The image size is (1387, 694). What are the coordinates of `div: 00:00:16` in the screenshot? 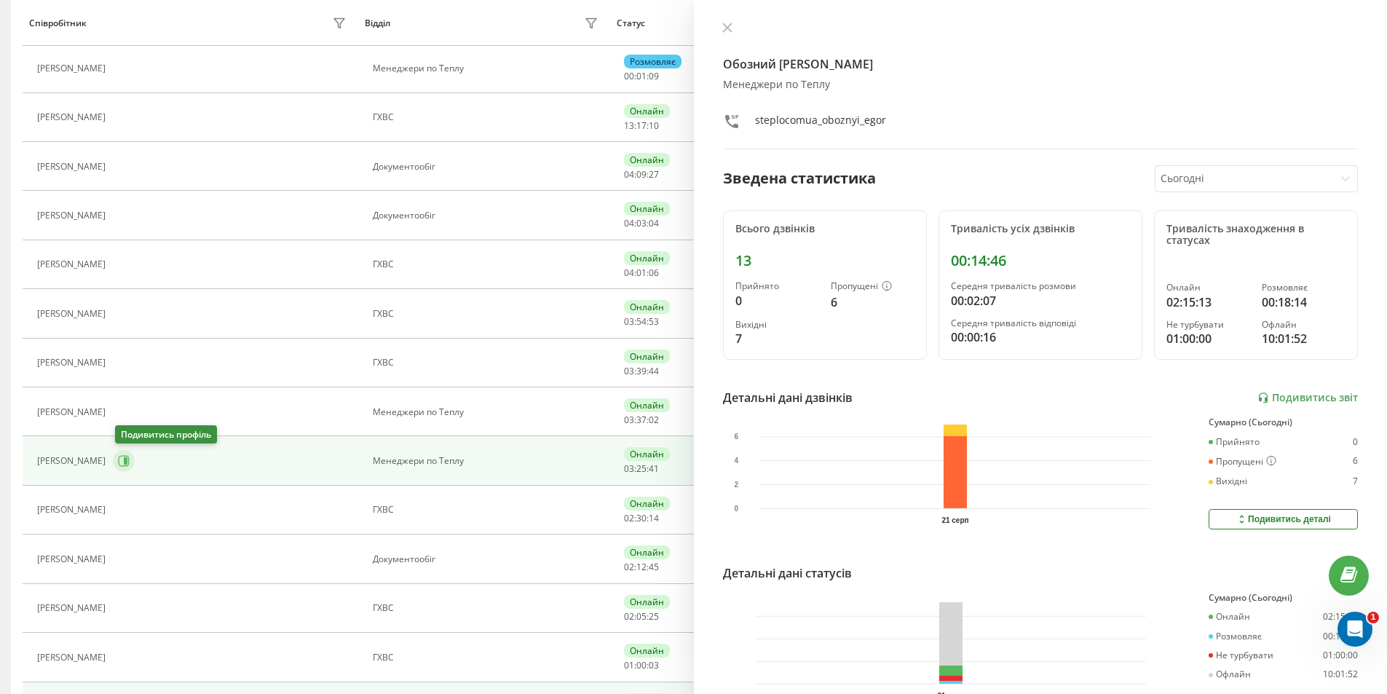 It's located at (1040, 337).